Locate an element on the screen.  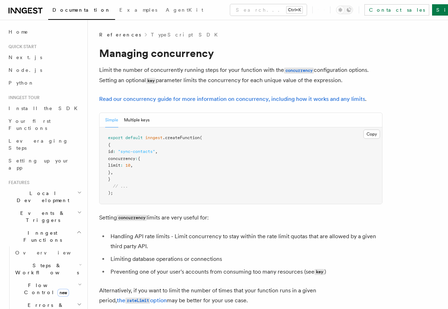
a: Contact sales is located at coordinates (397, 10).